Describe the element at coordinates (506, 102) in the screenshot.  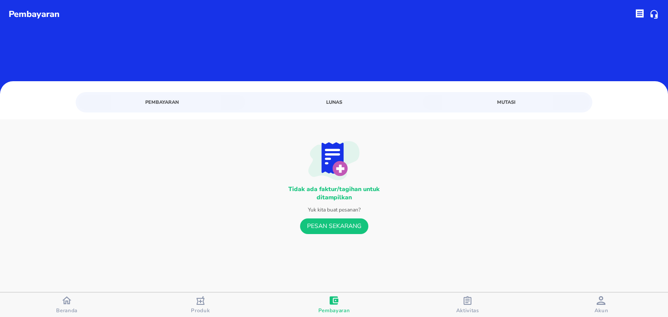
I see `a: Mutasi` at that location.